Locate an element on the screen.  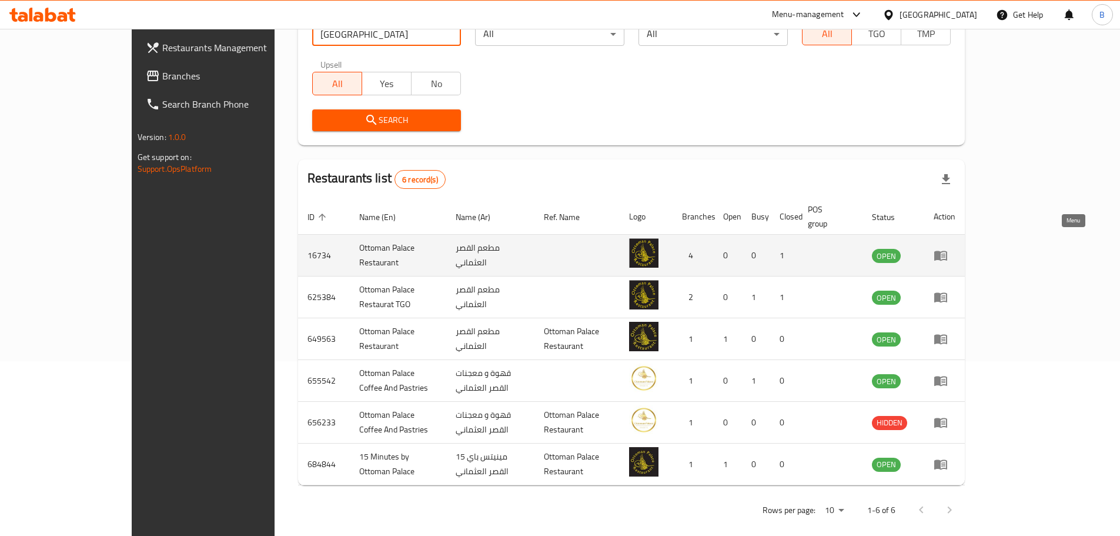
span: Get support on: is located at coordinates (165, 157).